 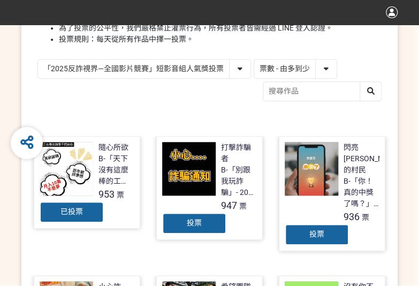 What do you see at coordinates (220, 28) in the screenshot?
I see `li: 為了投票的公平性，我們嚴格禁止灌票行為，所有投票者皆需經過 LINE 登入認證。` at bounding box center [220, 28].